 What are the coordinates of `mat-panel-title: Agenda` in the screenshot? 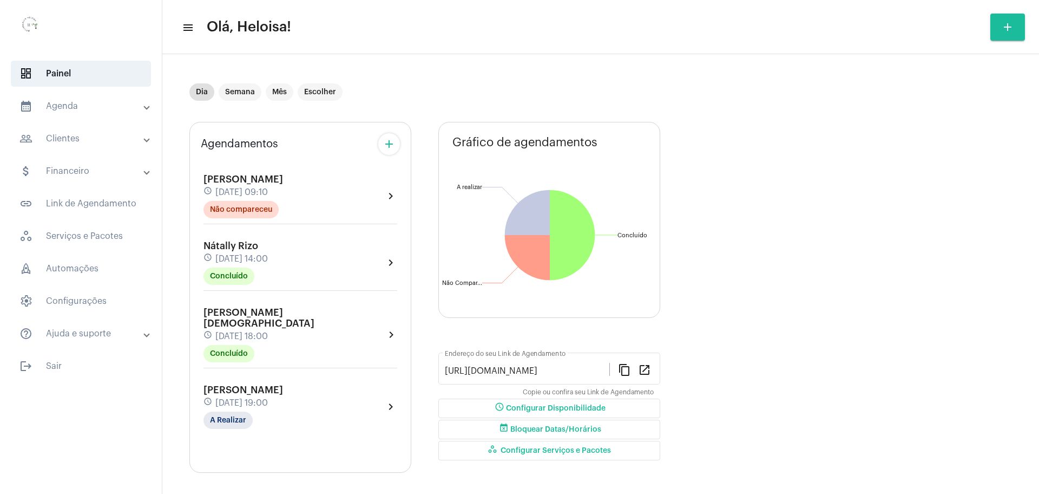 It's located at (82, 106).